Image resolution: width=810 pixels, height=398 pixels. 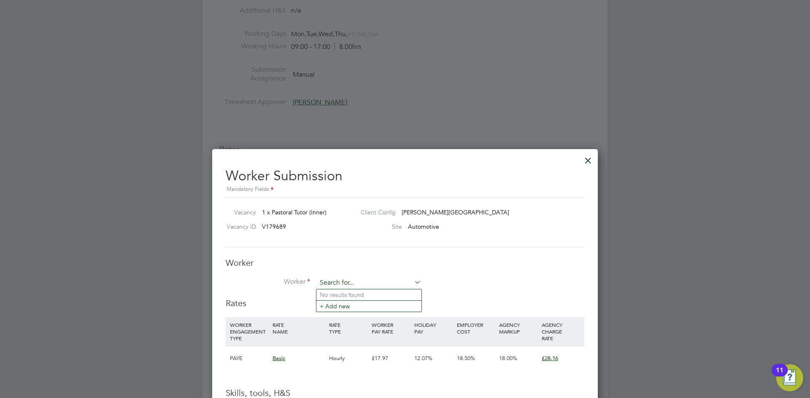 What do you see at coordinates (405, 263) in the screenshot?
I see `h3: Worker` at bounding box center [405, 263].